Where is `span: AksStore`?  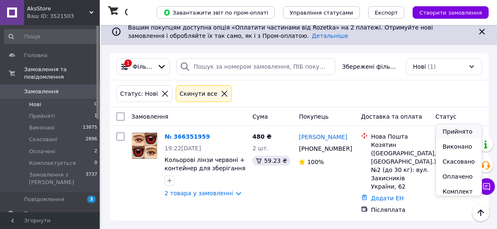
span: AksStore is located at coordinates (58, 9).